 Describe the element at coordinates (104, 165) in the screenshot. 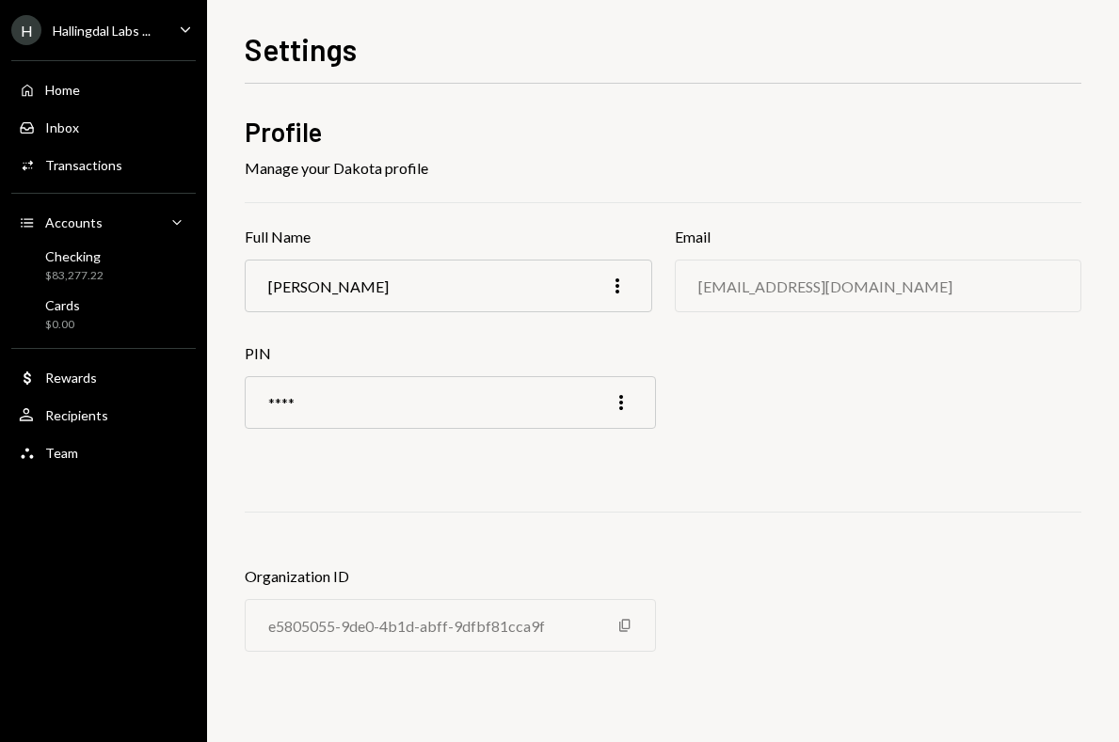

I see `a: Transactions` at that location.